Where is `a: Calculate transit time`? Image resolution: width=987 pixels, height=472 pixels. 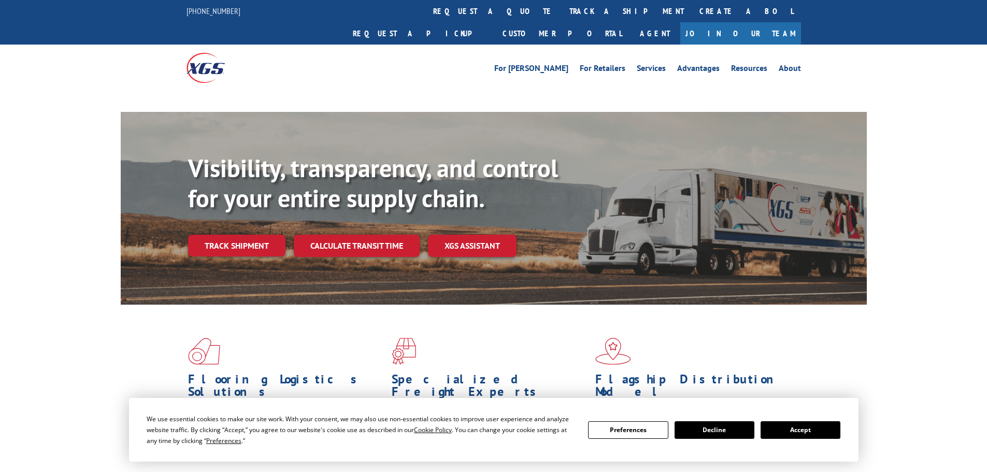 a: Calculate transit time is located at coordinates (356, 246).